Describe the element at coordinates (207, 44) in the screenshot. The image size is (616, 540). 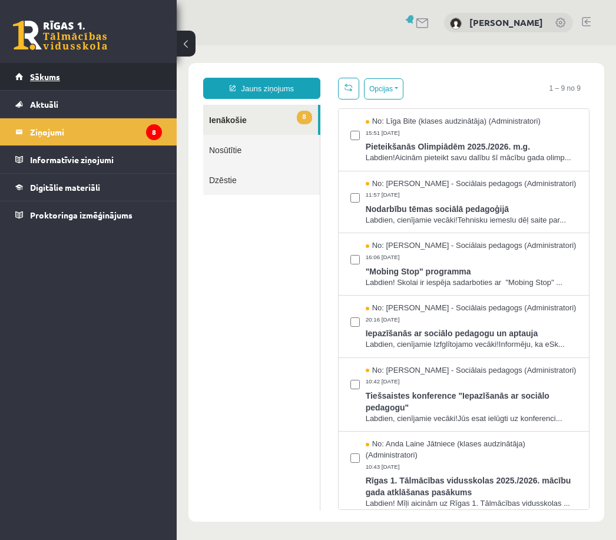
I see `button: Opcijas` at that location.